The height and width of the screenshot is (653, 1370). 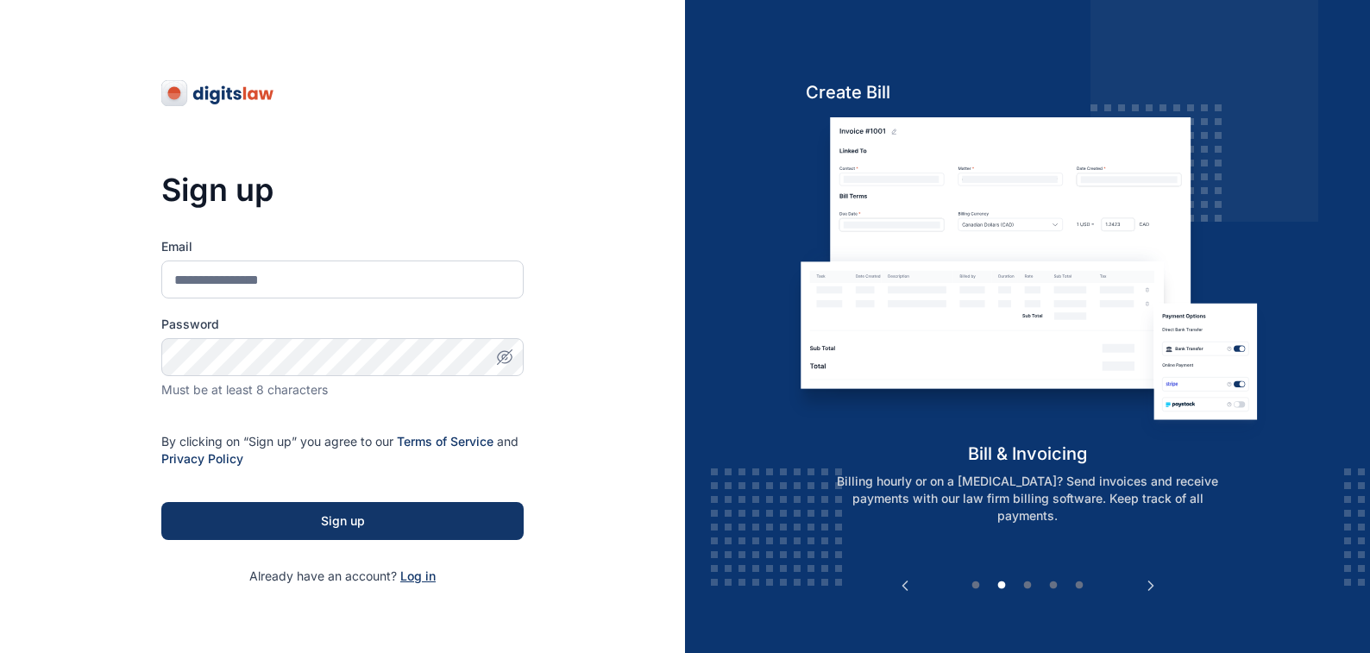 What do you see at coordinates (202, 458) in the screenshot?
I see `span: Privacy Policy` at bounding box center [202, 458].